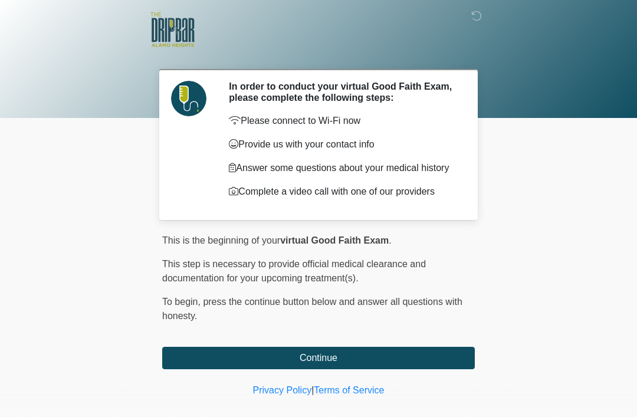 Image resolution: width=637 pixels, height=417 pixels. Describe the element at coordinates (172, 30) in the screenshot. I see `img: The DRIPBaR - Alamo Heights Logo` at that location.